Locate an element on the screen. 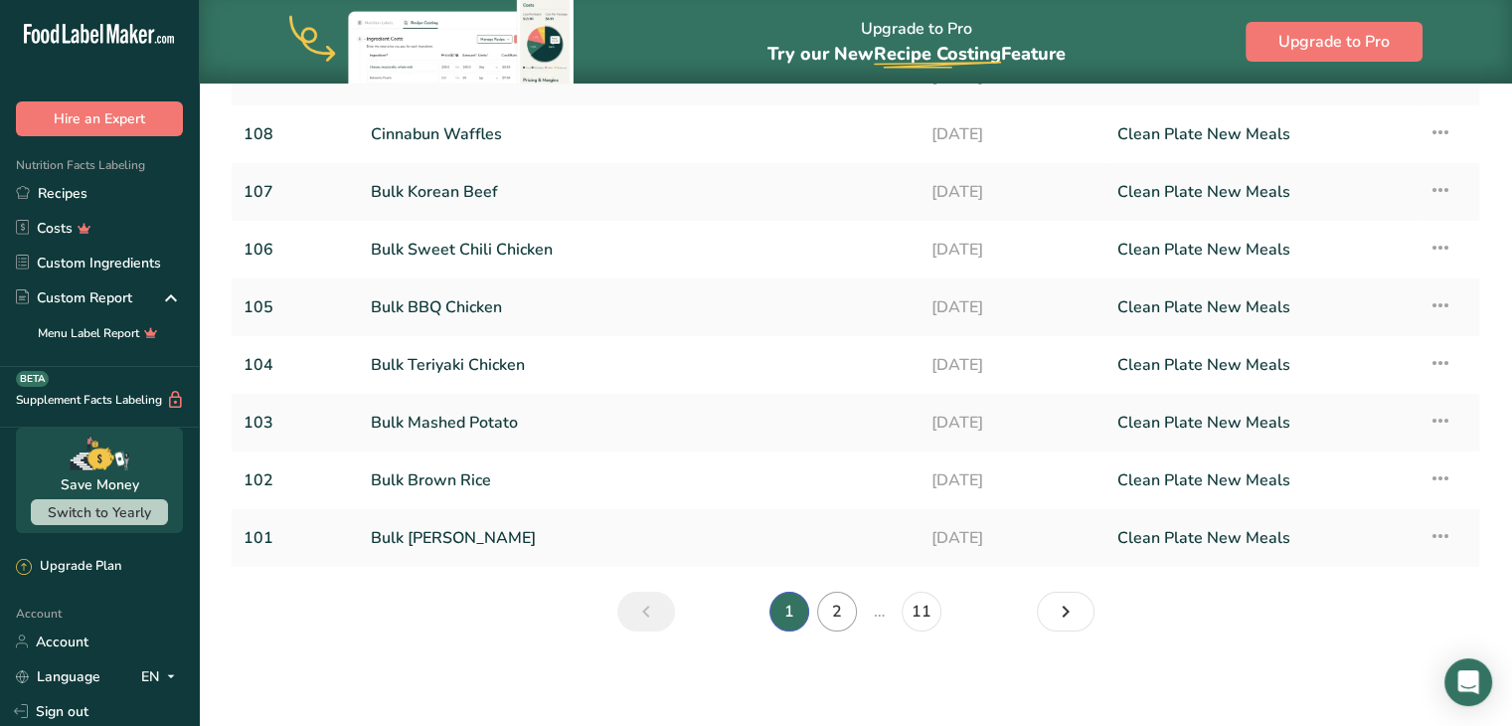 The height and width of the screenshot is (726, 1512). button: Switch to Yearly is located at coordinates (99, 512).